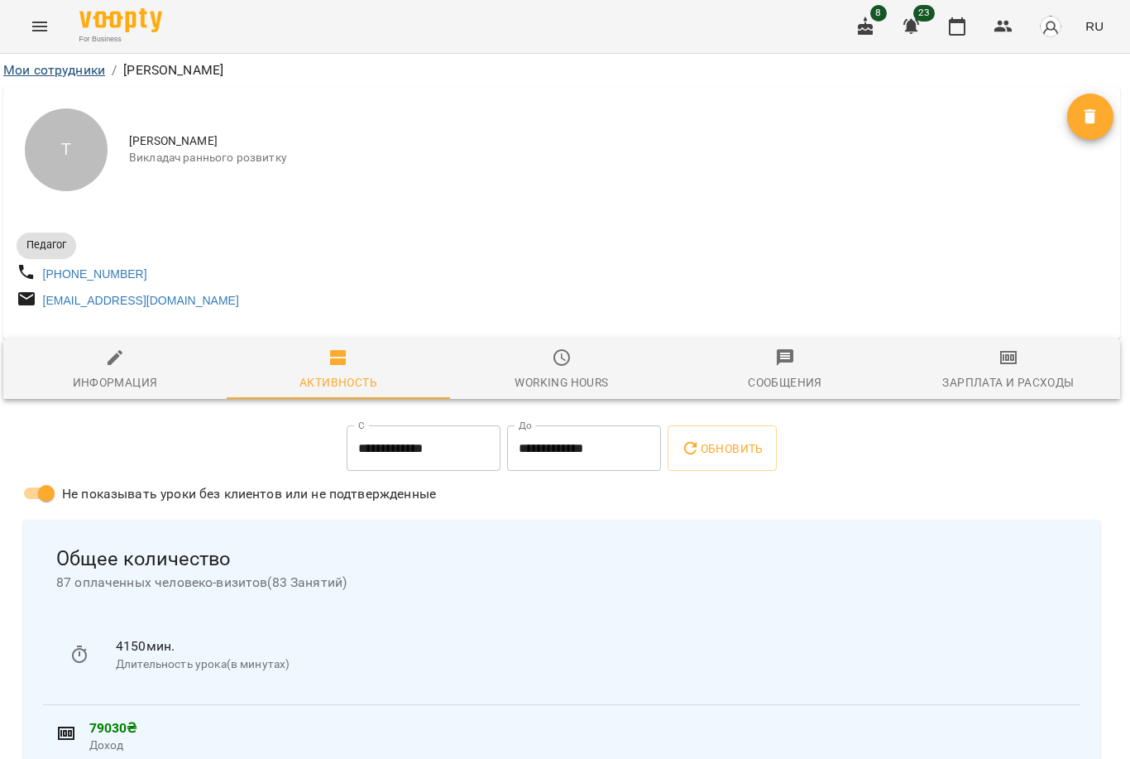 The height and width of the screenshot is (759, 1130). Describe the element at coordinates (1094, 26) in the screenshot. I see `button: RU` at that location.